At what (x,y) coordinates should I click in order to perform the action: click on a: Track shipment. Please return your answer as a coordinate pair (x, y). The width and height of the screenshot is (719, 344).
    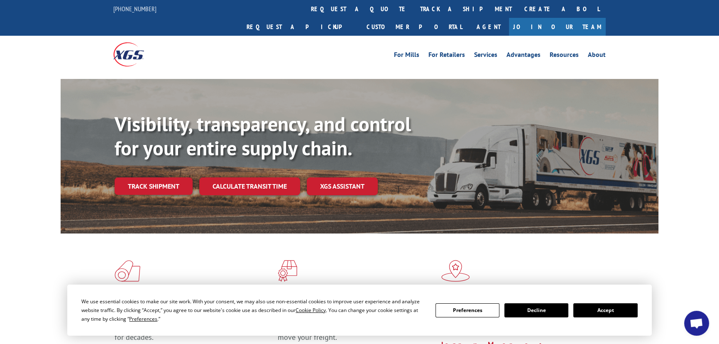
    Looking at the image, I should click on (154, 186).